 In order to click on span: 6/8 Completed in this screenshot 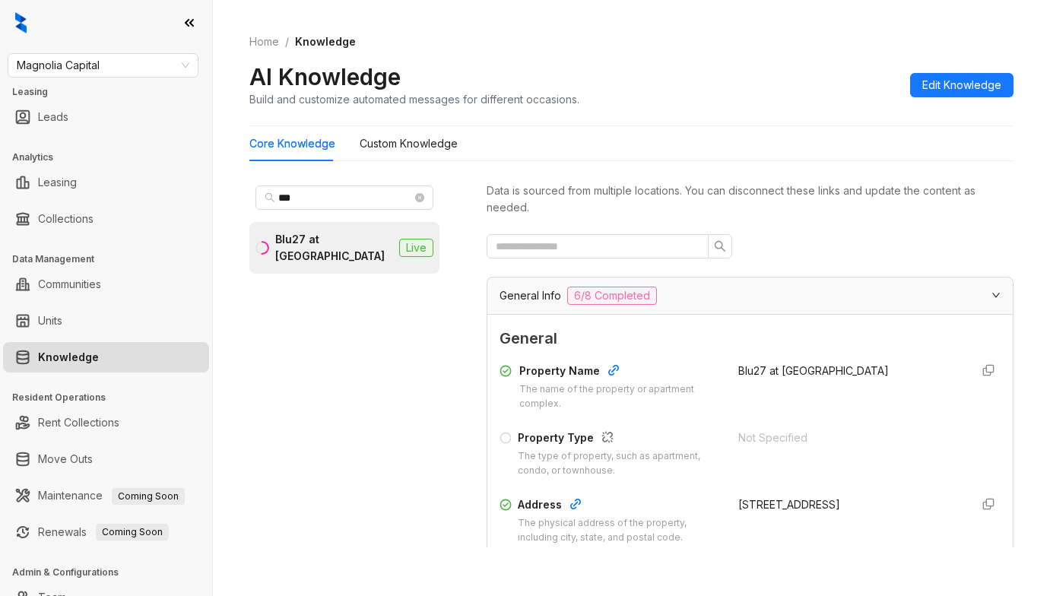, I will do `click(612, 296)`.